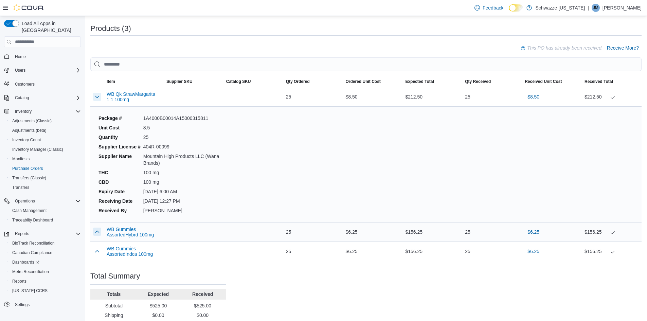 The image size is (647, 321). I want to click on span: Inventory Count, so click(45, 140).